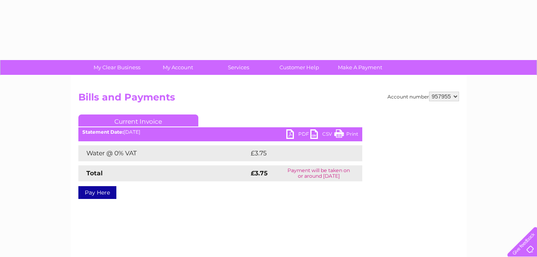 The height and width of the screenshot is (257, 537). I want to click on a: My Account, so click(178, 67).